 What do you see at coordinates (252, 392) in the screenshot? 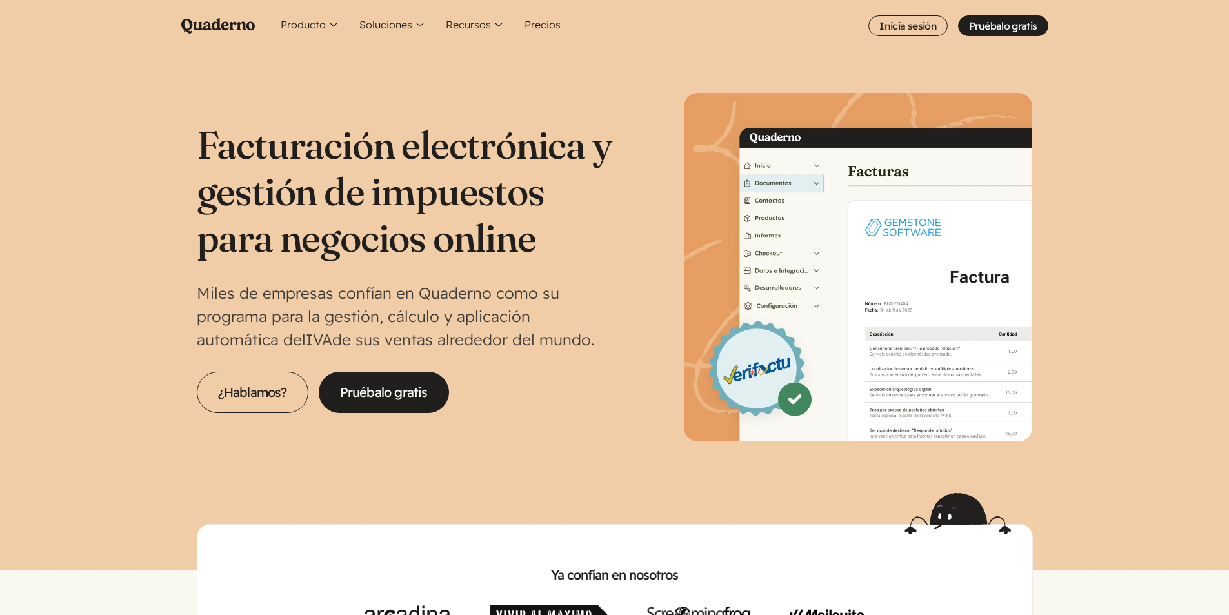
I see `a: ¿Hablamos?` at bounding box center [252, 392].